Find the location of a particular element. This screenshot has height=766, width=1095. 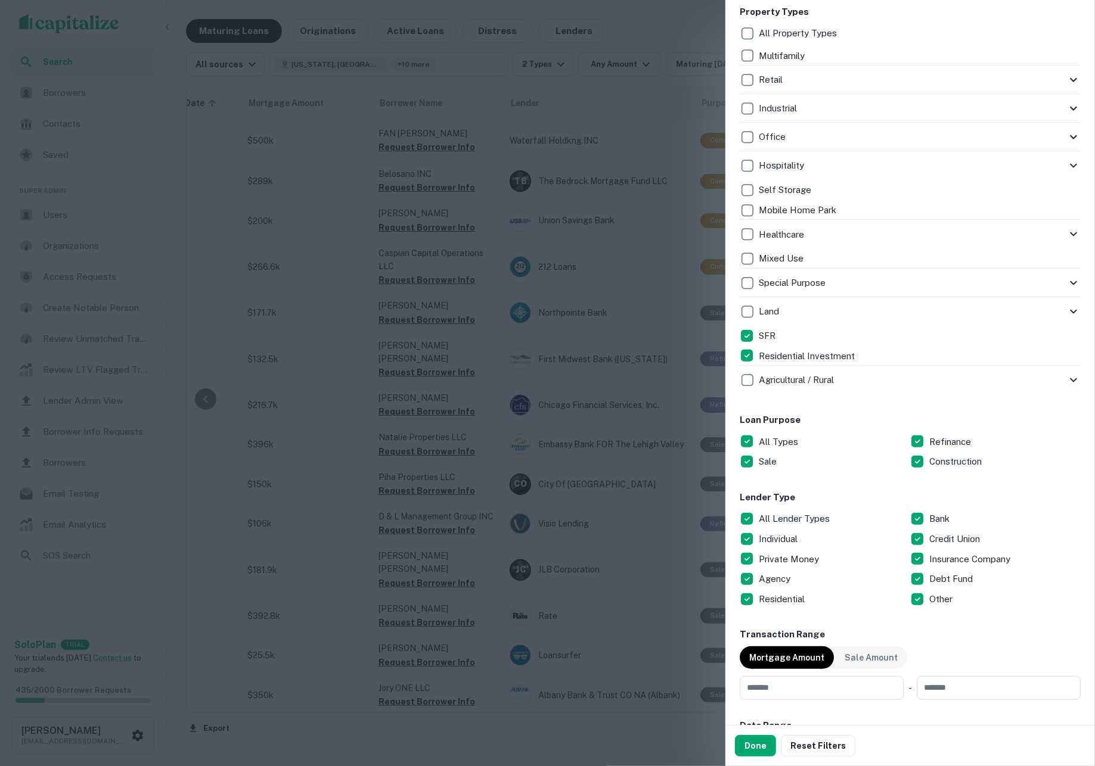

div: Agricultural / Rural is located at coordinates (910, 380).